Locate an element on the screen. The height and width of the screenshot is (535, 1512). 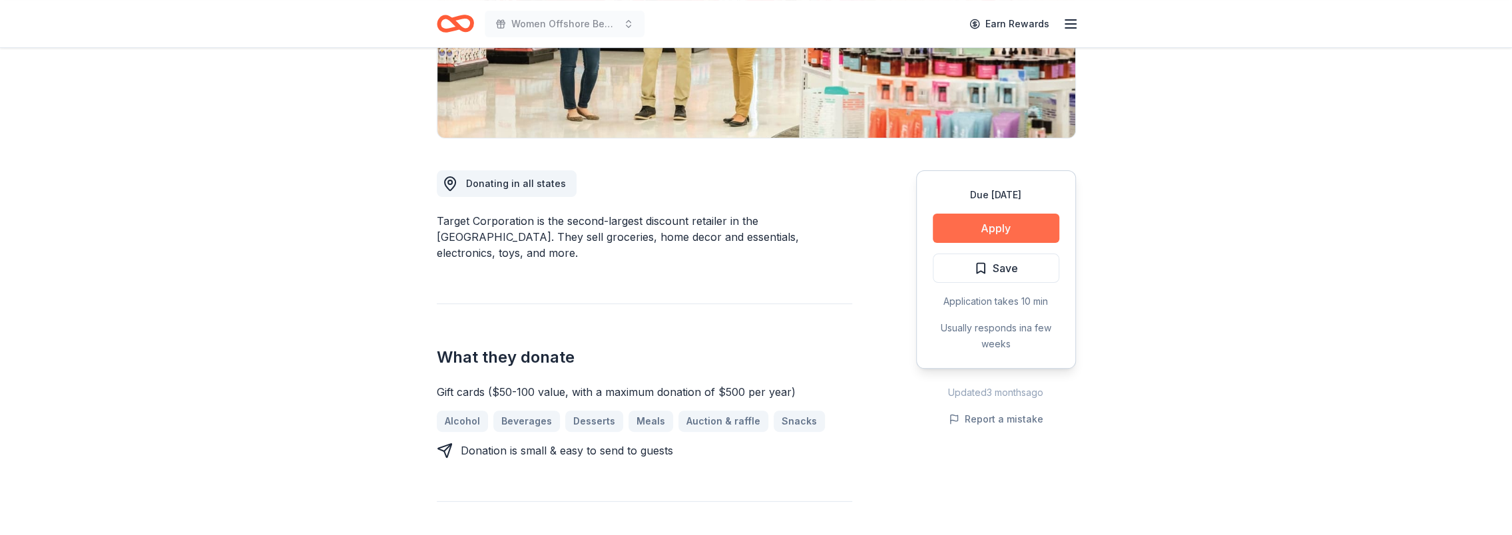
a: Meals is located at coordinates (650, 421).